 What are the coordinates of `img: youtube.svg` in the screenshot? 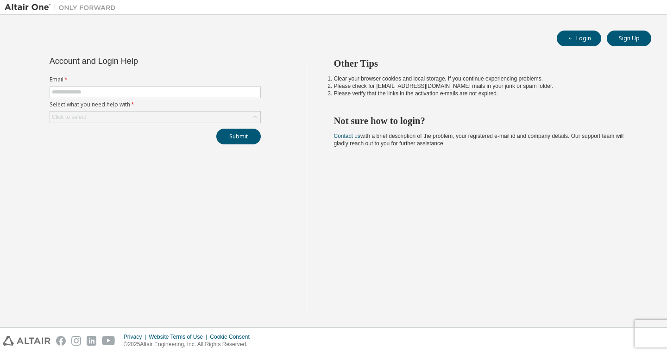 It's located at (108, 341).